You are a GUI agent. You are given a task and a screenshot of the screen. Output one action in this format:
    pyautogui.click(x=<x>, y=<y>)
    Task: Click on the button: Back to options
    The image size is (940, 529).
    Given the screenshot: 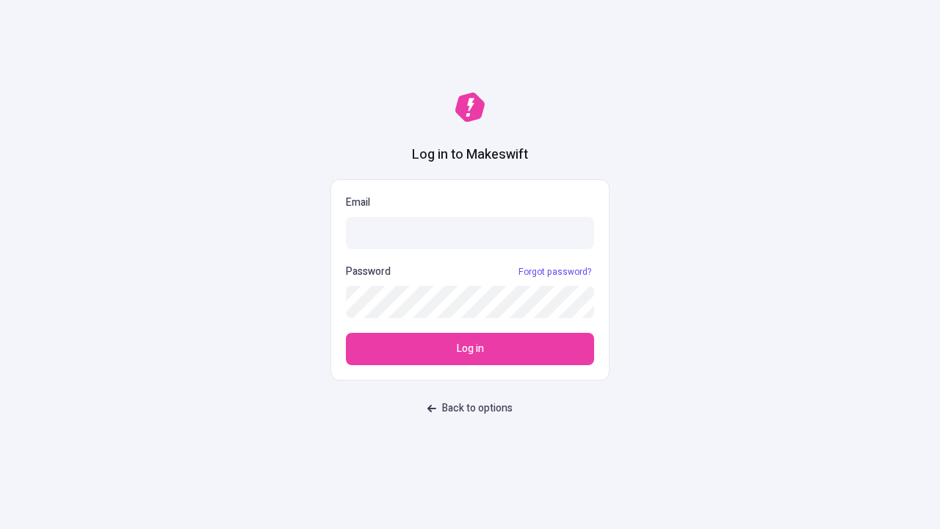 What is the action you would take?
    pyautogui.click(x=470, y=408)
    